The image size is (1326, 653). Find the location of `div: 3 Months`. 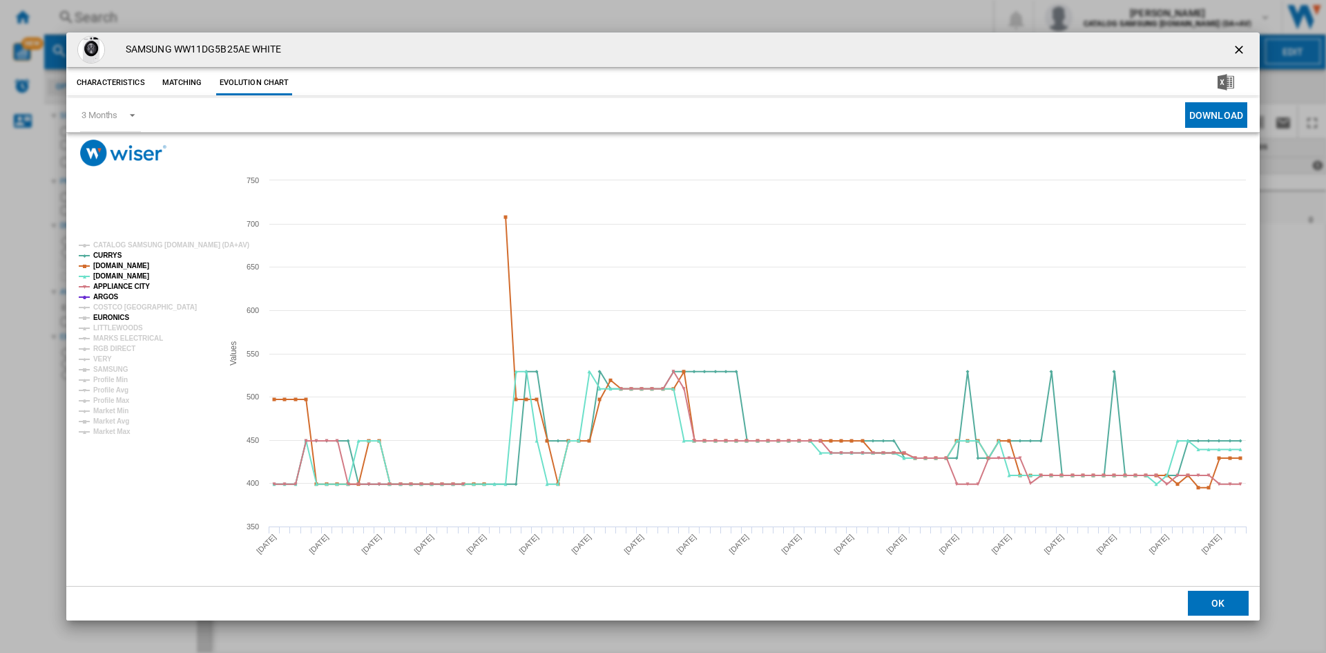

div: 3 Months is located at coordinates (99, 115).